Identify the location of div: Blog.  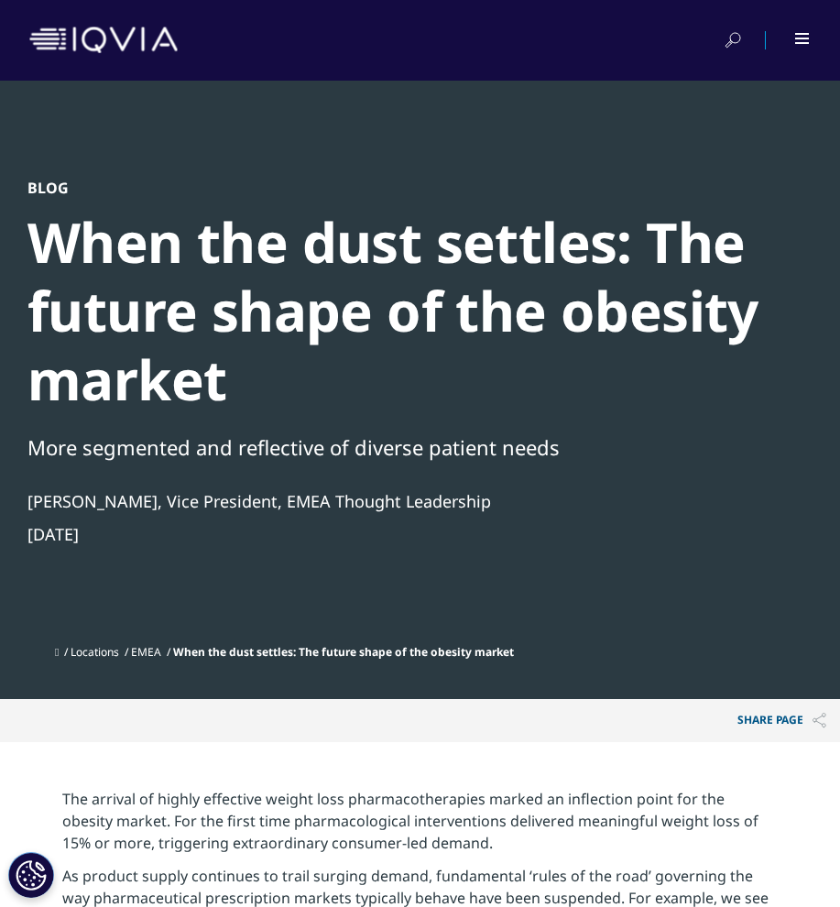
(410, 188).